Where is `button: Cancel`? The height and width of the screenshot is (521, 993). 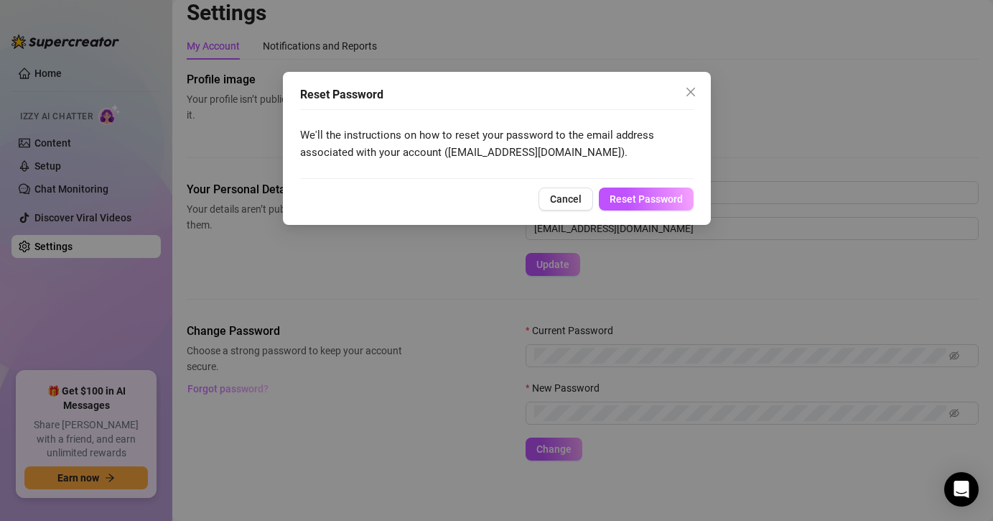 button: Cancel is located at coordinates (566, 199).